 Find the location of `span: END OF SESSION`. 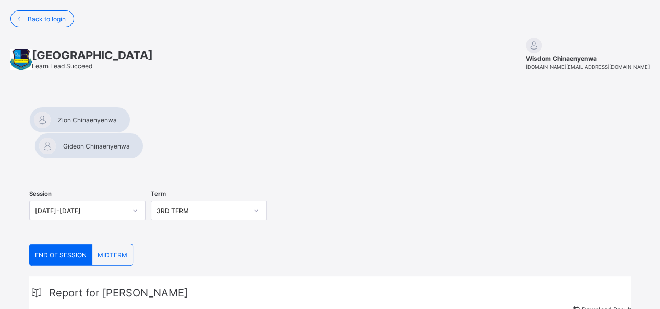

span: END OF SESSION is located at coordinates (61, 255).